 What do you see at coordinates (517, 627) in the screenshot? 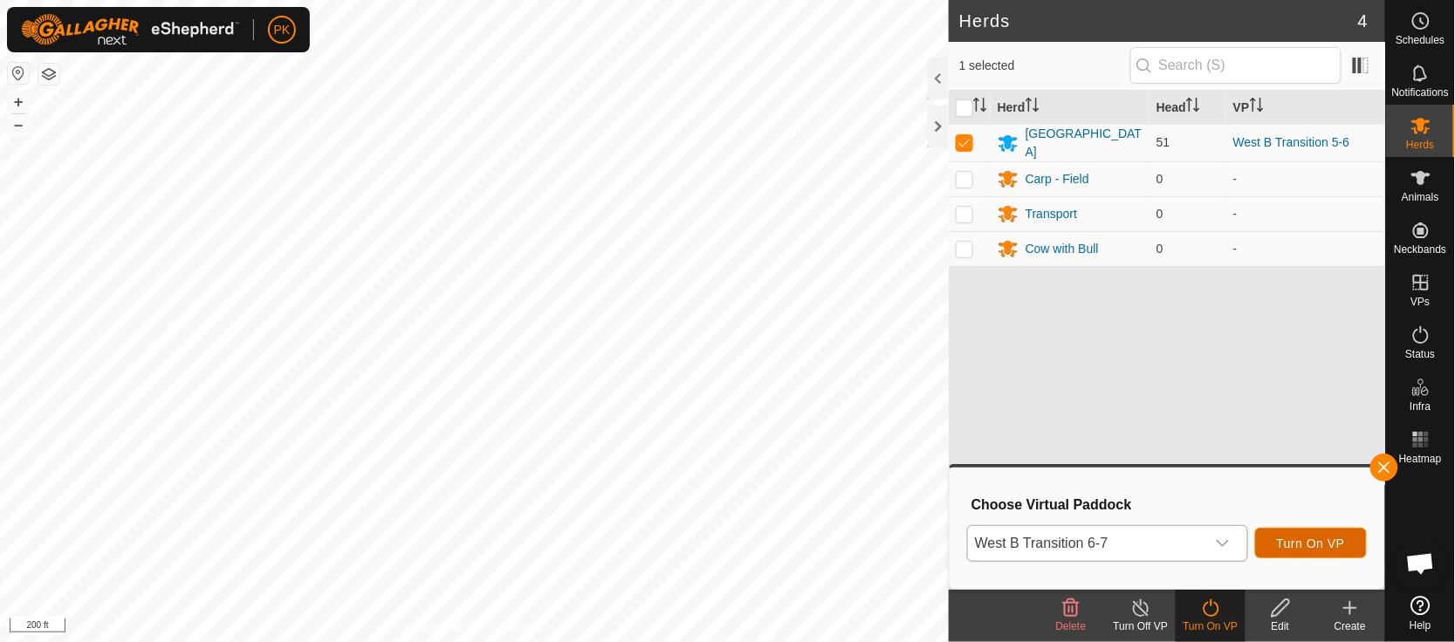
I see `a: Contact Us` at bounding box center [517, 627].